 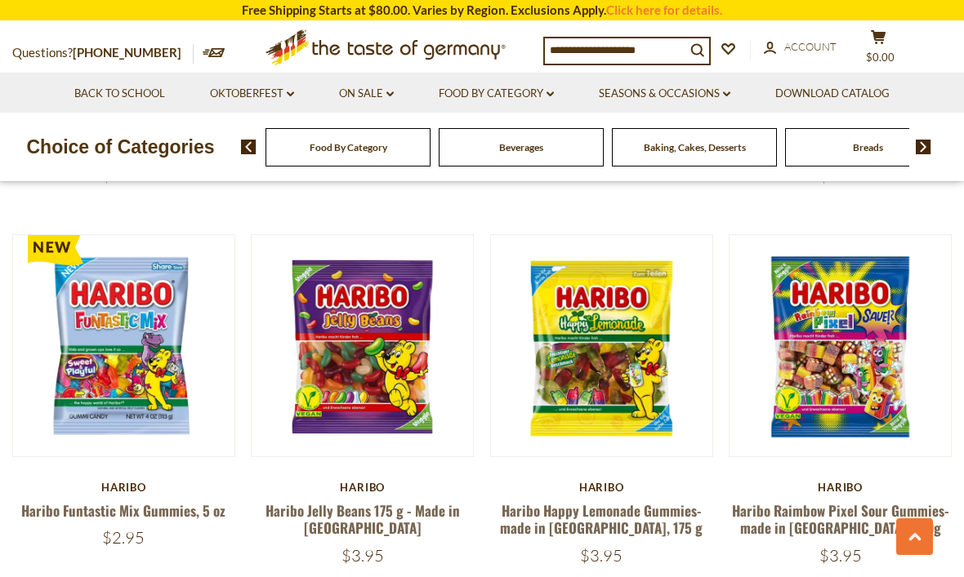 What do you see at coordinates (878, 50) in the screenshot?
I see `button: $0.00` at bounding box center [878, 50].